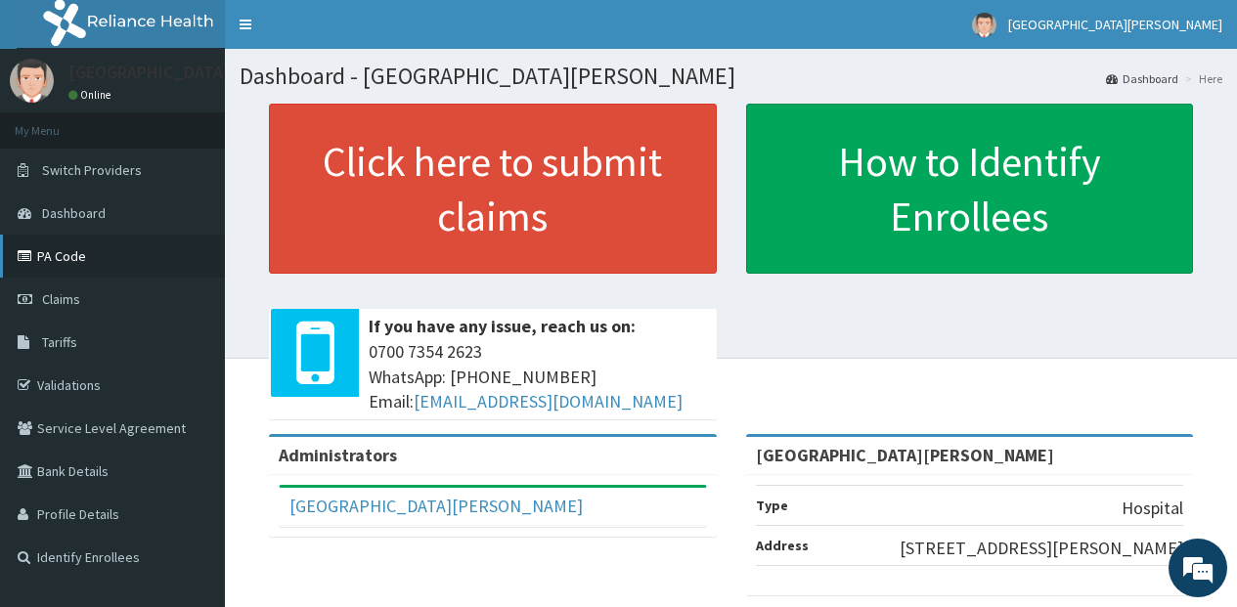 The image size is (1237, 607). What do you see at coordinates (73, 213) in the screenshot?
I see `span: Dashboard` at bounding box center [73, 213].